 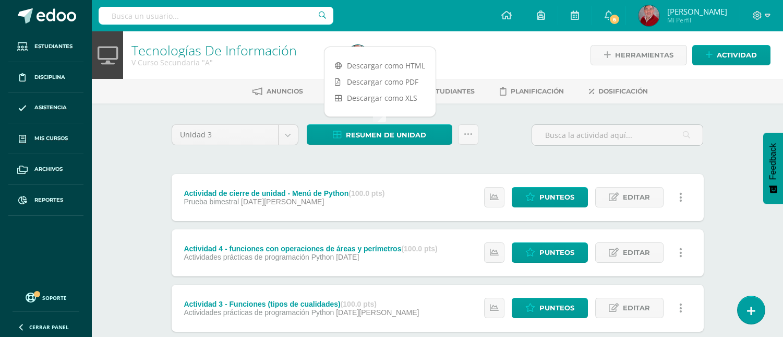 What do you see at coordinates (618, 91) in the screenshot?
I see `a: Dosificación` at bounding box center [618, 91].